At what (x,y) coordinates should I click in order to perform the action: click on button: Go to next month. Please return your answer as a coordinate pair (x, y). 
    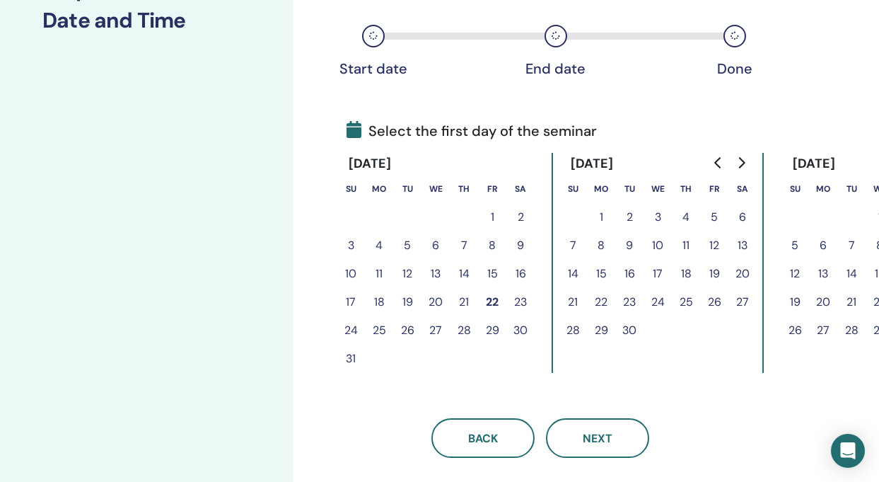
    Looking at the image, I should click on (742, 163).